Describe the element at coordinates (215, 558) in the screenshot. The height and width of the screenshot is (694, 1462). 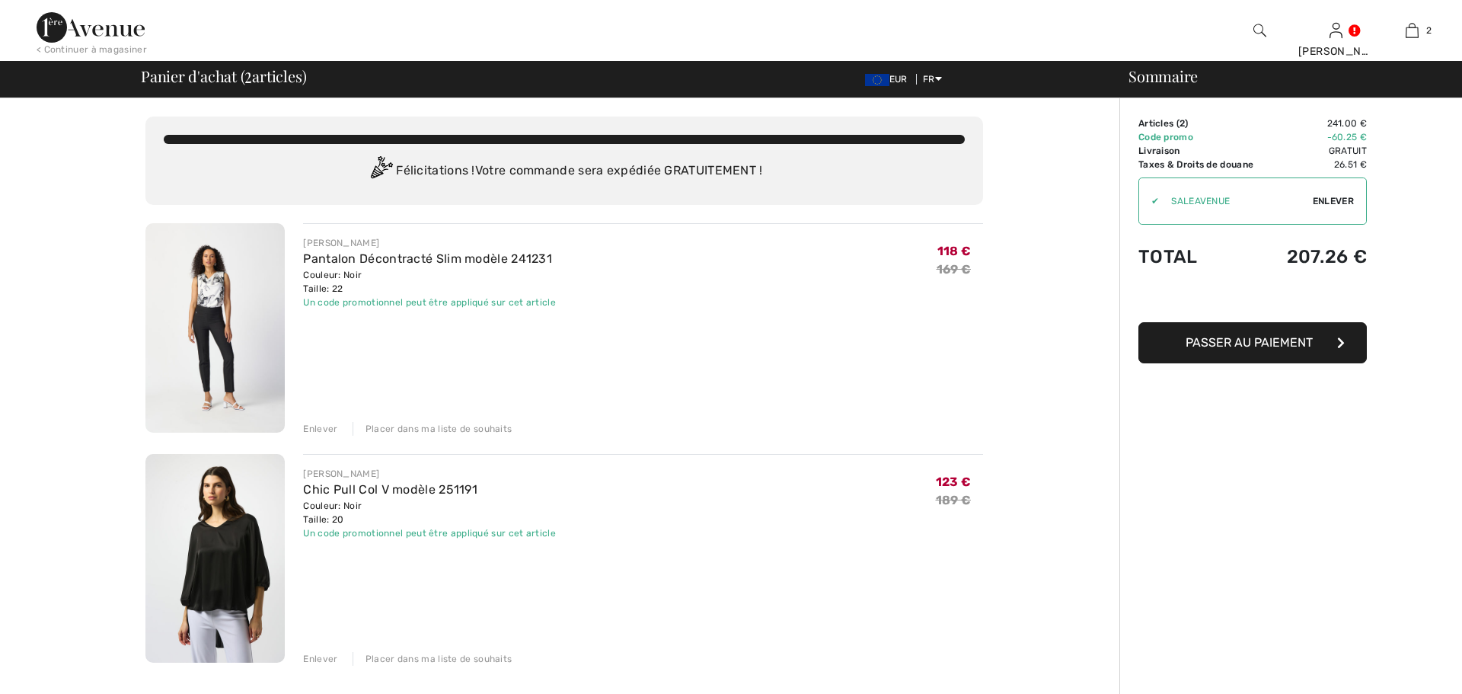
I see `img: Chic Pull Col V modèle 251191` at that location.